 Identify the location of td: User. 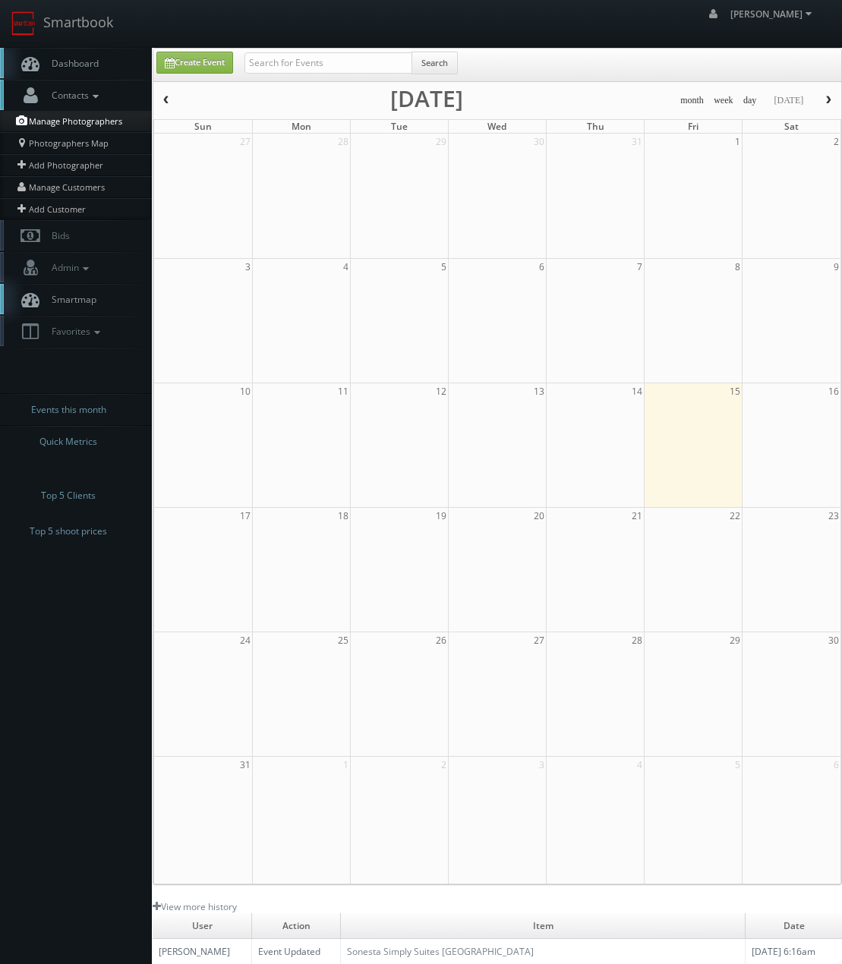
(202, 926).